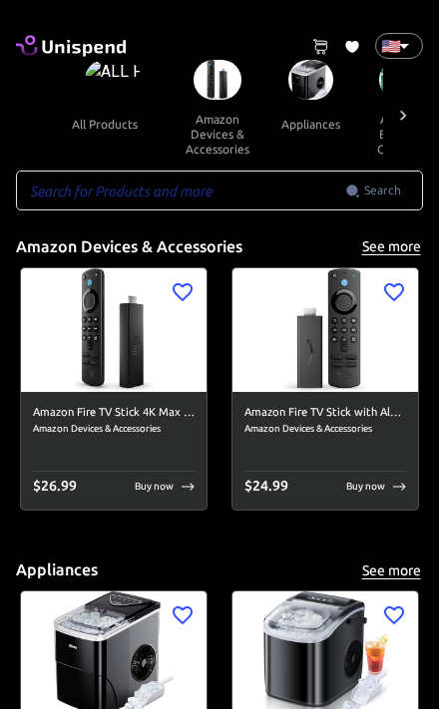 The image size is (439, 709). Describe the element at coordinates (325, 330) in the screenshot. I see `img: Amazon Fire TV Stick with Alexa Voice Remote (includes TV controls), free &amp; live TV without c...` at that location.